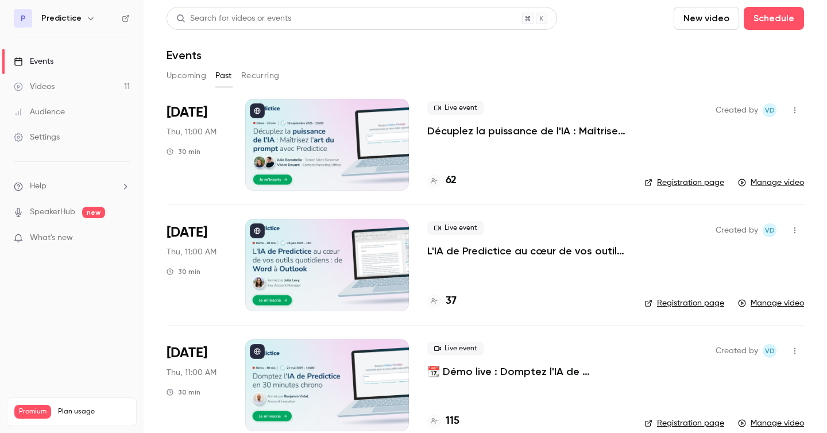 Image resolution: width=827 pixels, height=433 pixels. Describe the element at coordinates (52, 212) in the screenshot. I see `a: SpeakerHub` at that location.